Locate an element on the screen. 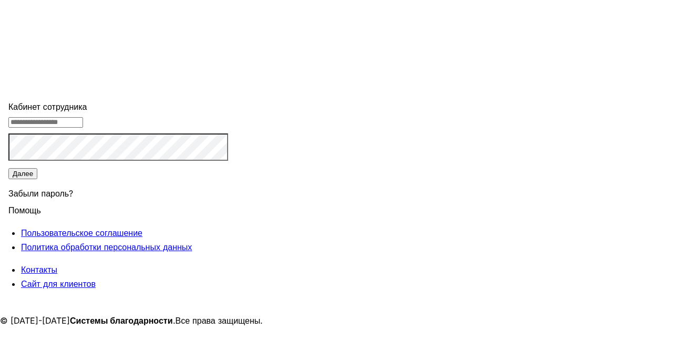  span: Пользовательское соглашение is located at coordinates (81, 233).